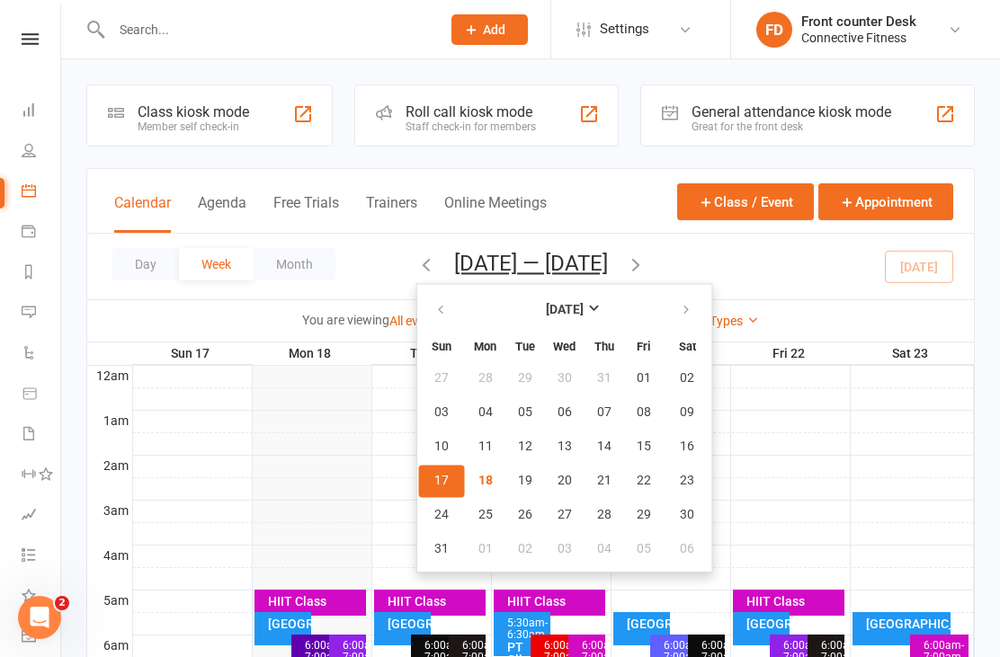 The height and width of the screenshot is (657, 1000). Describe the element at coordinates (859, 22) in the screenshot. I see `div: Front counter Desk` at that location.